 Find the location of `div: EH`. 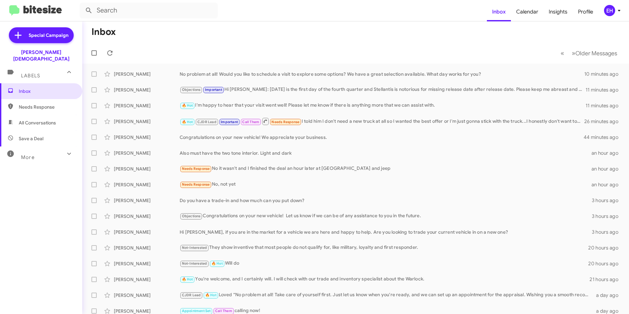

div: EH is located at coordinates (610, 11).